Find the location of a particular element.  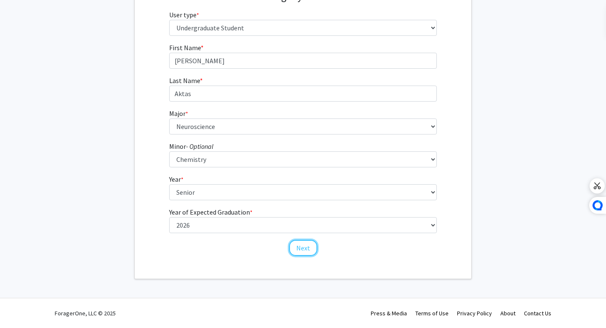

label: User type is located at coordinates (184, 15).